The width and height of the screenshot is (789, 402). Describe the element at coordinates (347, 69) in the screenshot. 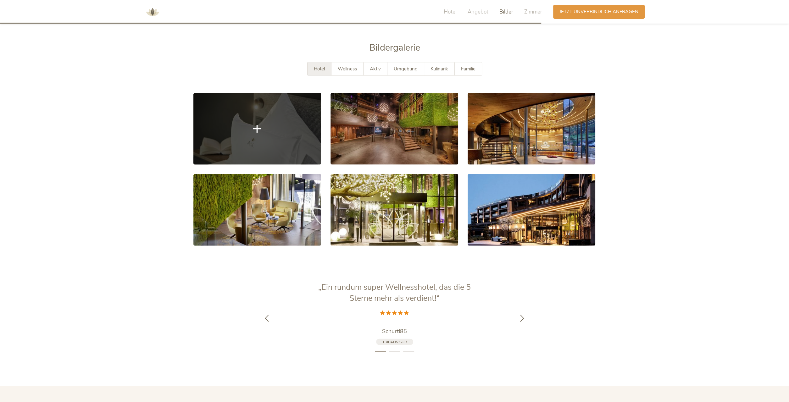

I see `span: Wellness` at that location.